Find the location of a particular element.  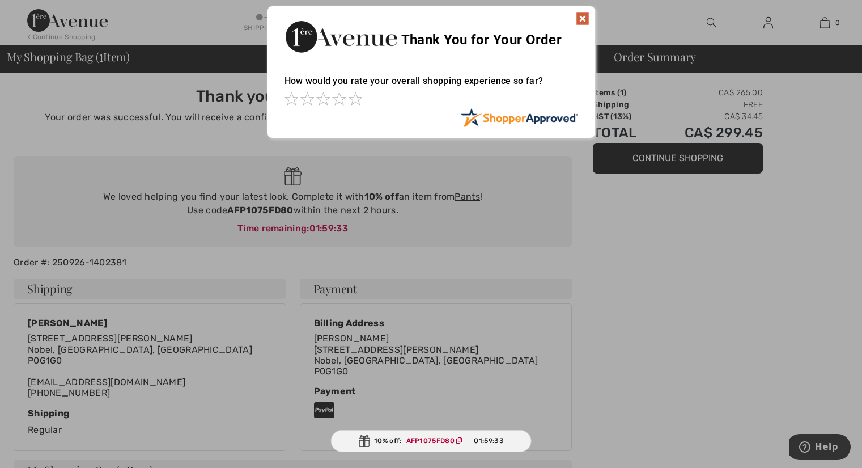

span: 01:59:33 is located at coordinates (489, 441).